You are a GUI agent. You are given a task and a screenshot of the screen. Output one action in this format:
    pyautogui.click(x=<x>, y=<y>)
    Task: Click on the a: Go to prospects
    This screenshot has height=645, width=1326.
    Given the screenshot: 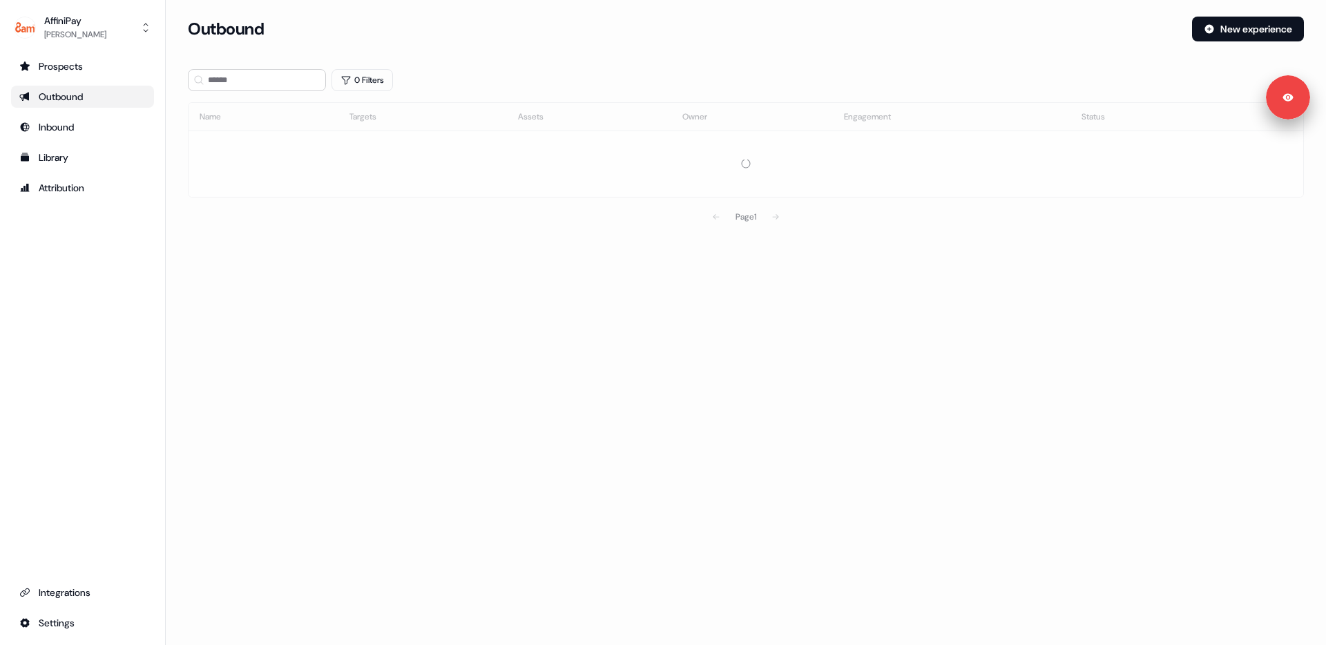 What is the action you would take?
    pyautogui.click(x=82, y=66)
    